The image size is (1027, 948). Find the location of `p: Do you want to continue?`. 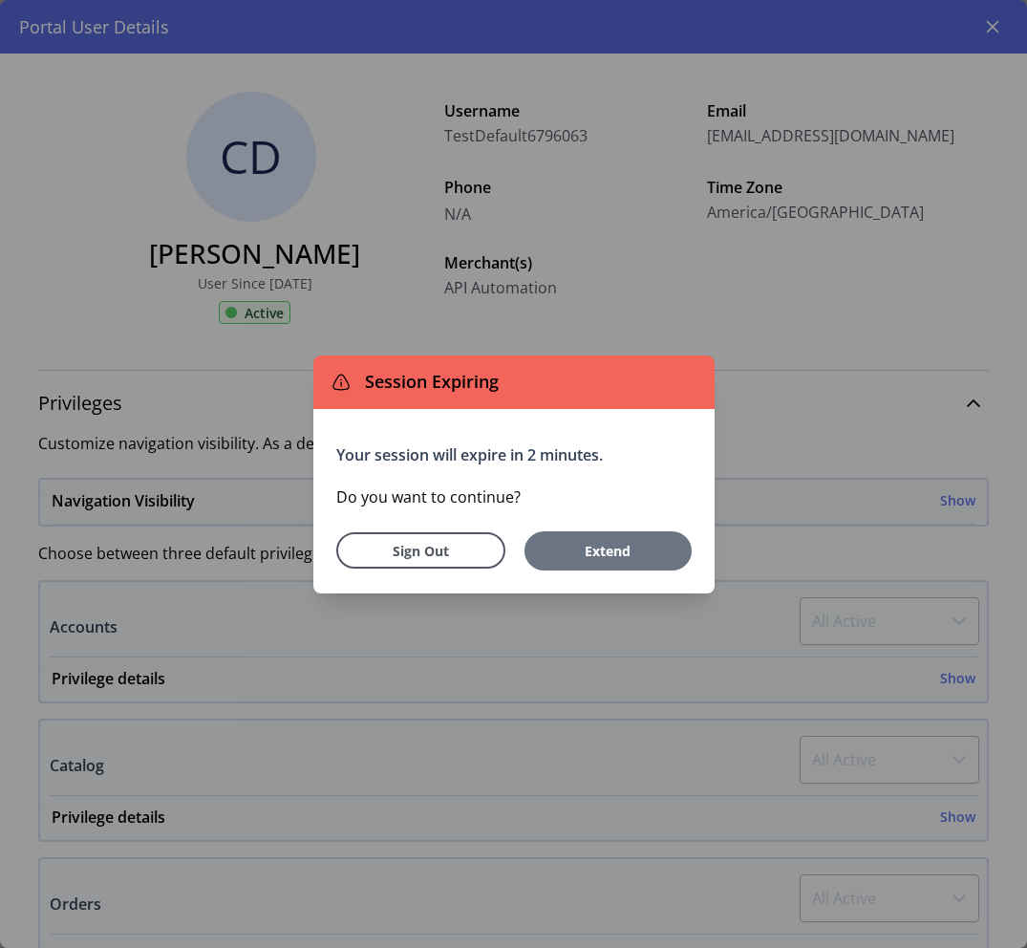

p: Do you want to continue? is located at coordinates (514, 497).